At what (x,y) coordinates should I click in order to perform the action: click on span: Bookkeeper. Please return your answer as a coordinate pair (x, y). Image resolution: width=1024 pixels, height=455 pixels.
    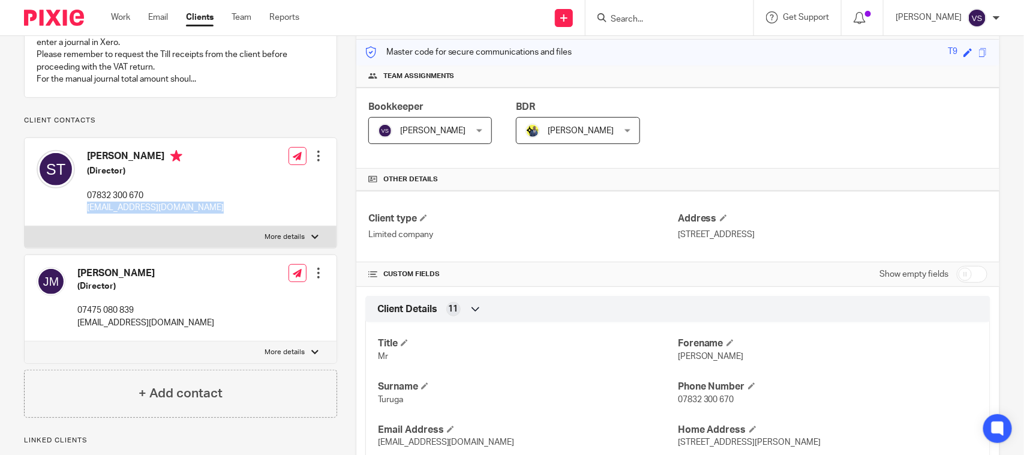
    Looking at the image, I should click on (396, 107).